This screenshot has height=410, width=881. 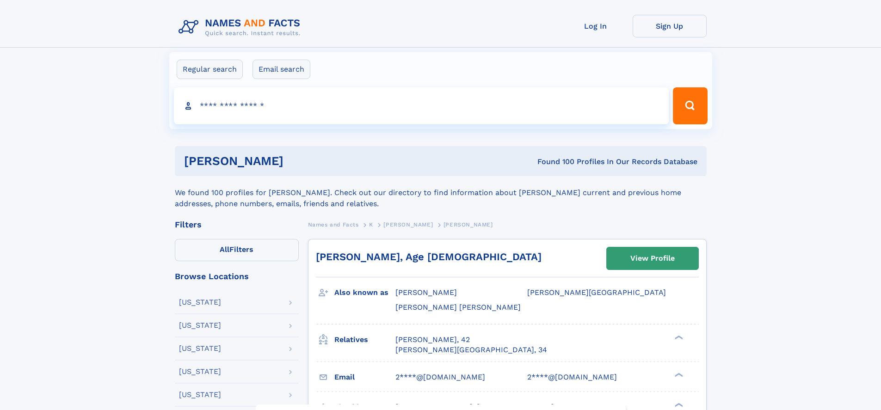 What do you see at coordinates (421, 106) in the screenshot?
I see `input: search input` at bounding box center [421, 106].